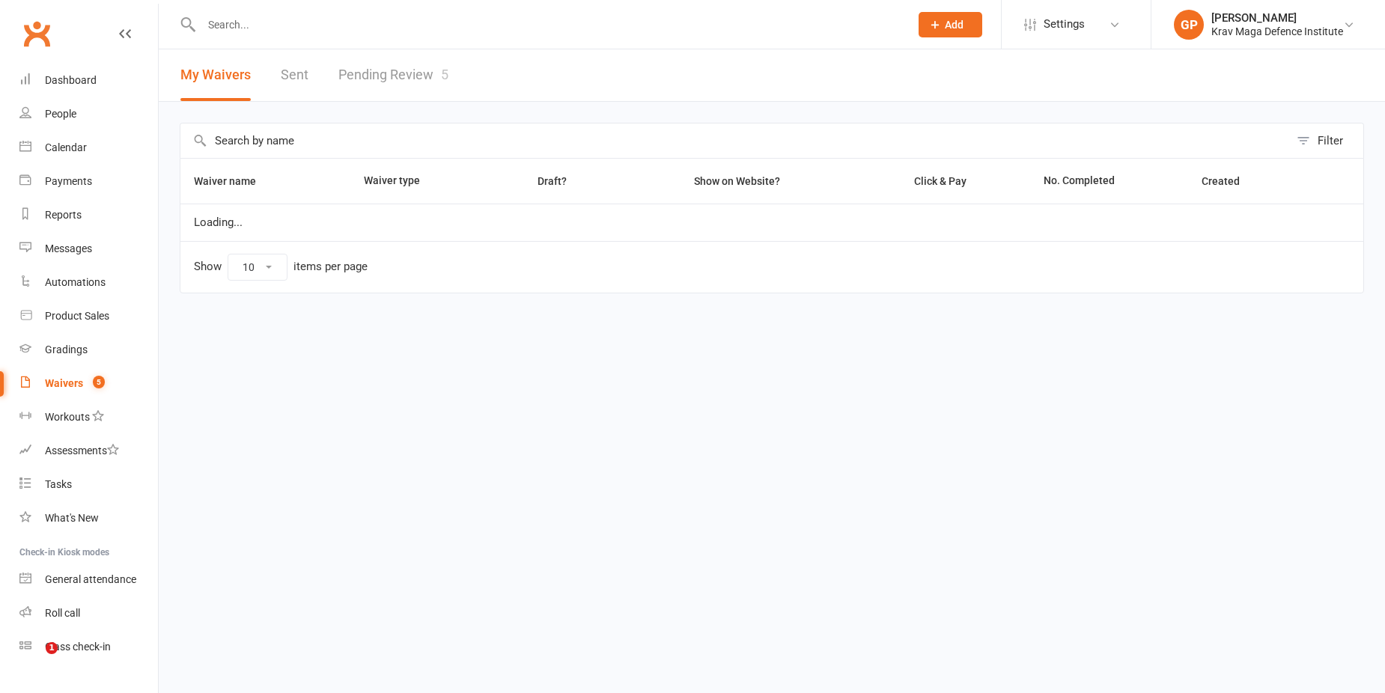 The height and width of the screenshot is (693, 1385). I want to click on div: Automations, so click(75, 282).